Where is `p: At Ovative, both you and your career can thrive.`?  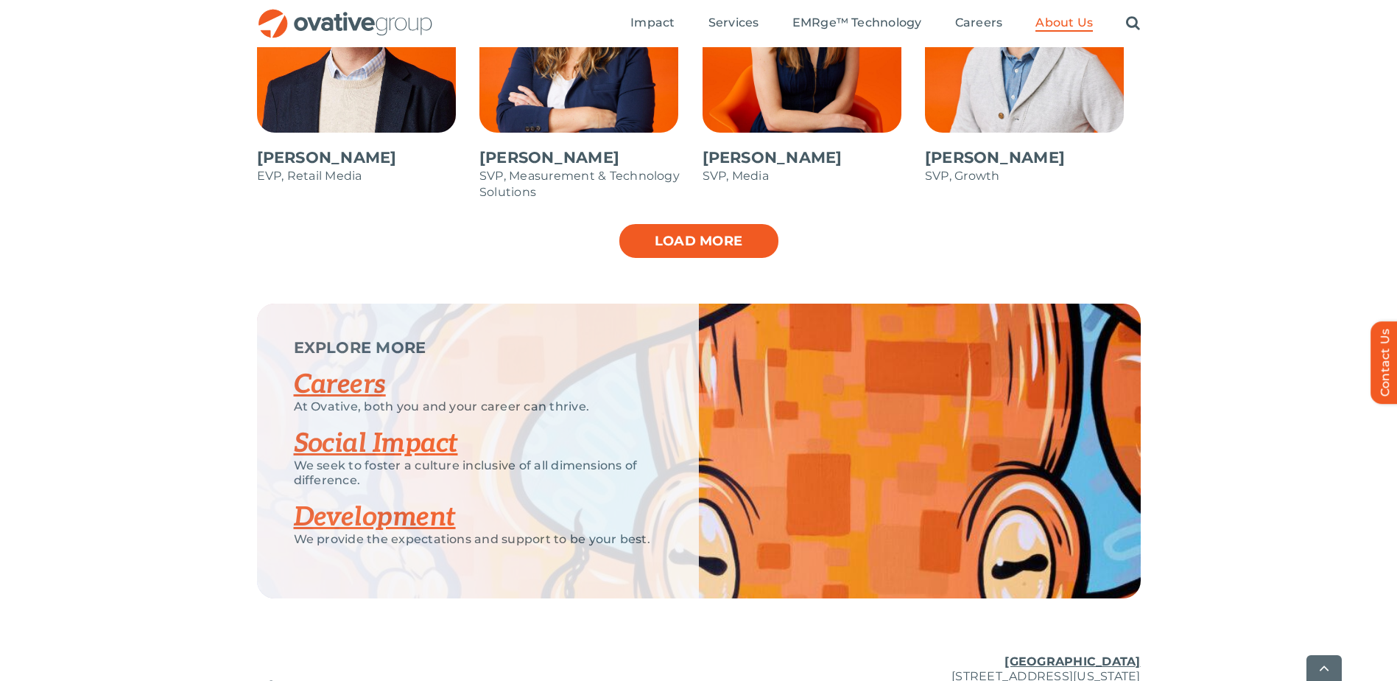
p: At Ovative, both you and your career can thrive. is located at coordinates (478, 407).